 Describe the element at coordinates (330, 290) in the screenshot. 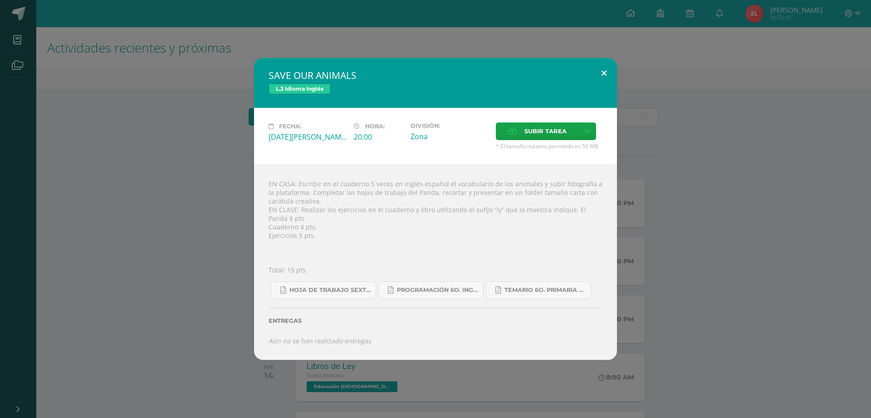

I see `span: Hoja de trabajo SEXTO1.pdf` at that location.